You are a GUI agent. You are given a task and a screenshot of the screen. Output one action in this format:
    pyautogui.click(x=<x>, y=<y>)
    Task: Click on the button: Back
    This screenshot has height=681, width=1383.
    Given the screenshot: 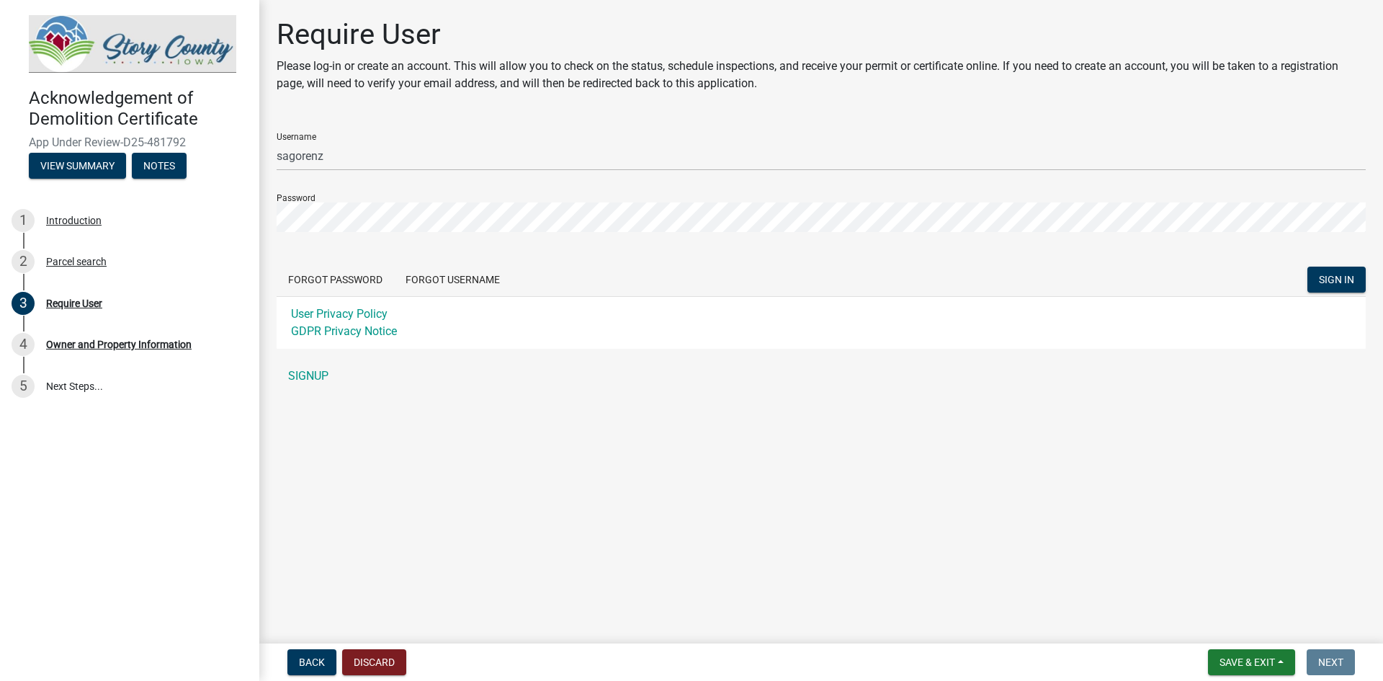 What is the action you would take?
    pyautogui.click(x=312, y=662)
    